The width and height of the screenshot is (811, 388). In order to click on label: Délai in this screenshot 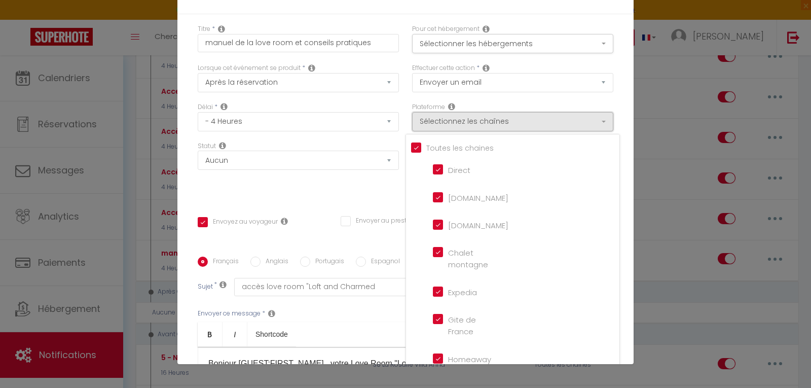, I will do `click(205, 107)`.